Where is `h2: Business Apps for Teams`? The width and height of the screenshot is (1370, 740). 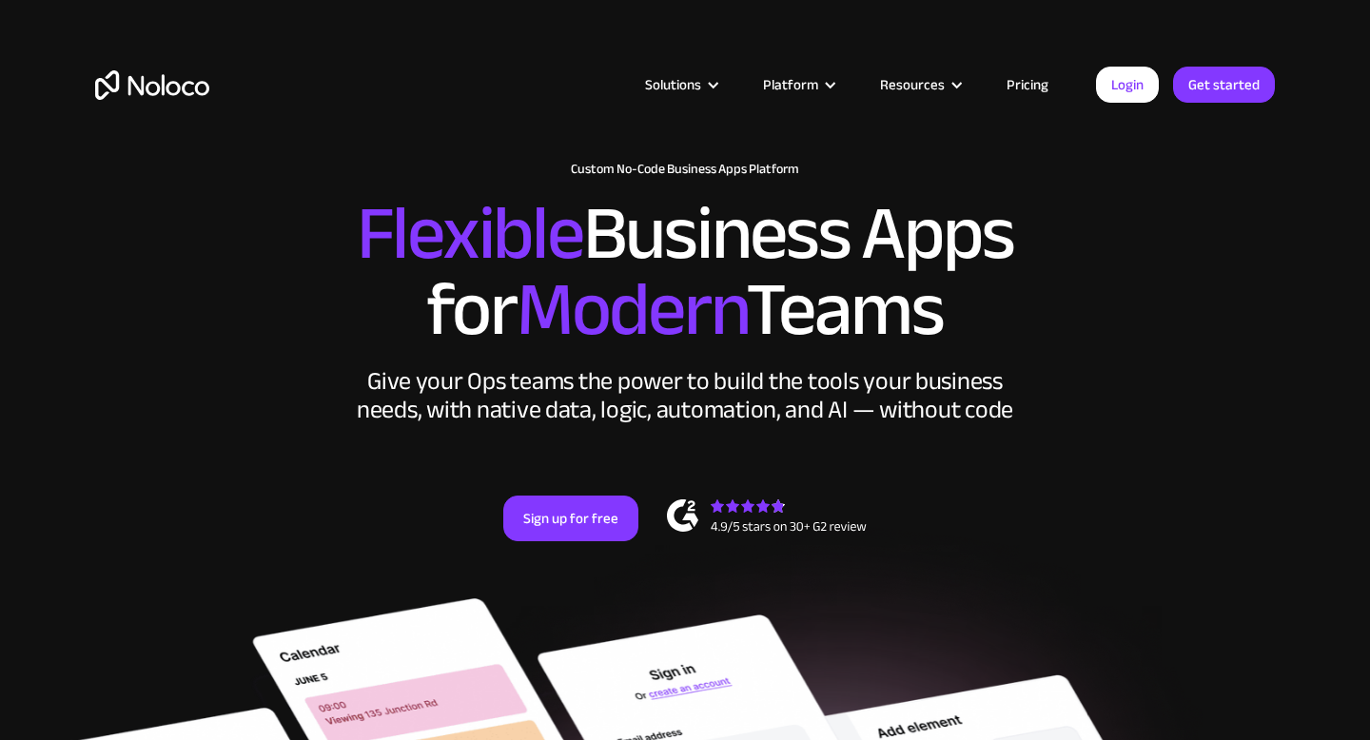 h2: Business Apps for Teams is located at coordinates (685, 272).